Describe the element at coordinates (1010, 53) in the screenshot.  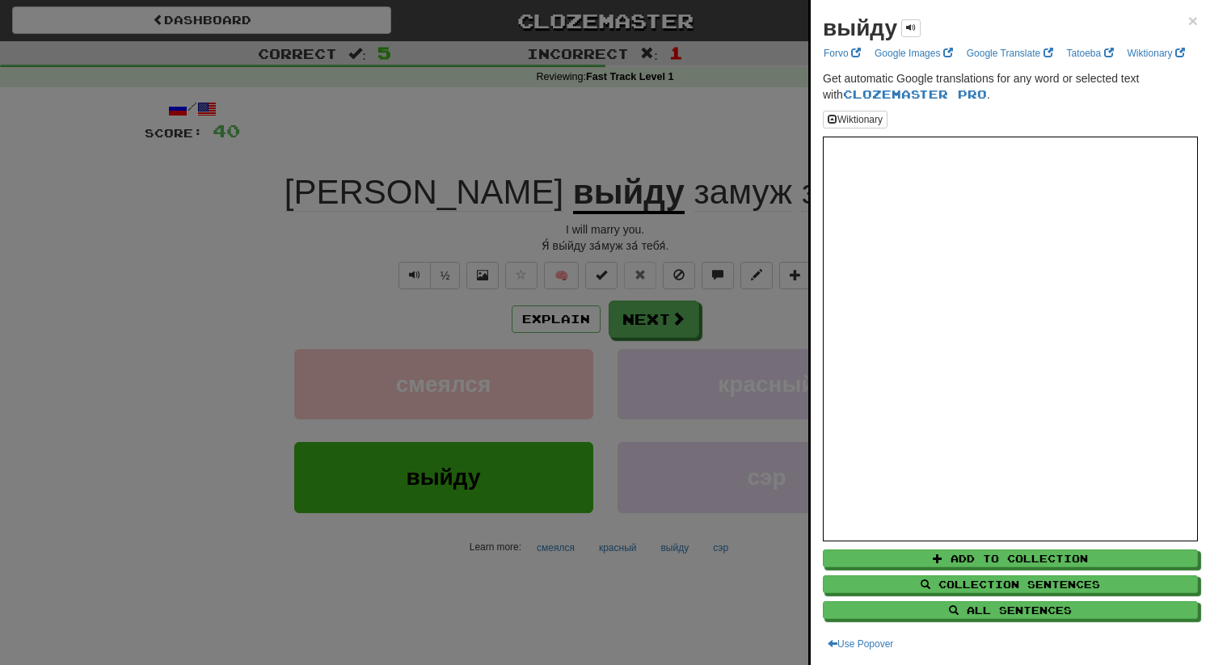
I see `a: Google Translate` at that location.